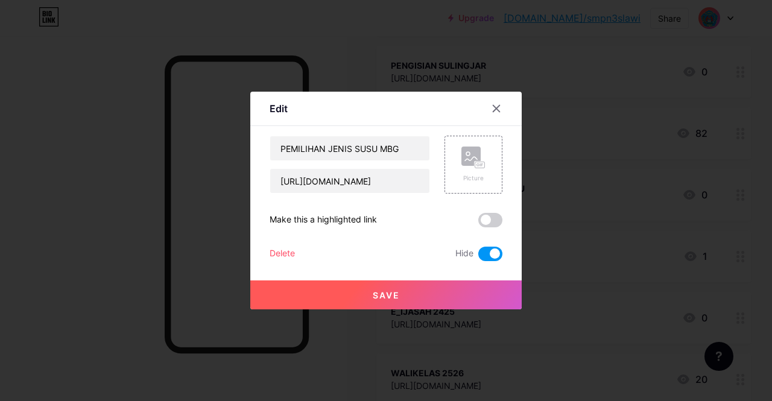 The height and width of the screenshot is (401, 772). What do you see at coordinates (465, 254) in the screenshot?
I see `span: Hide` at bounding box center [465, 254].